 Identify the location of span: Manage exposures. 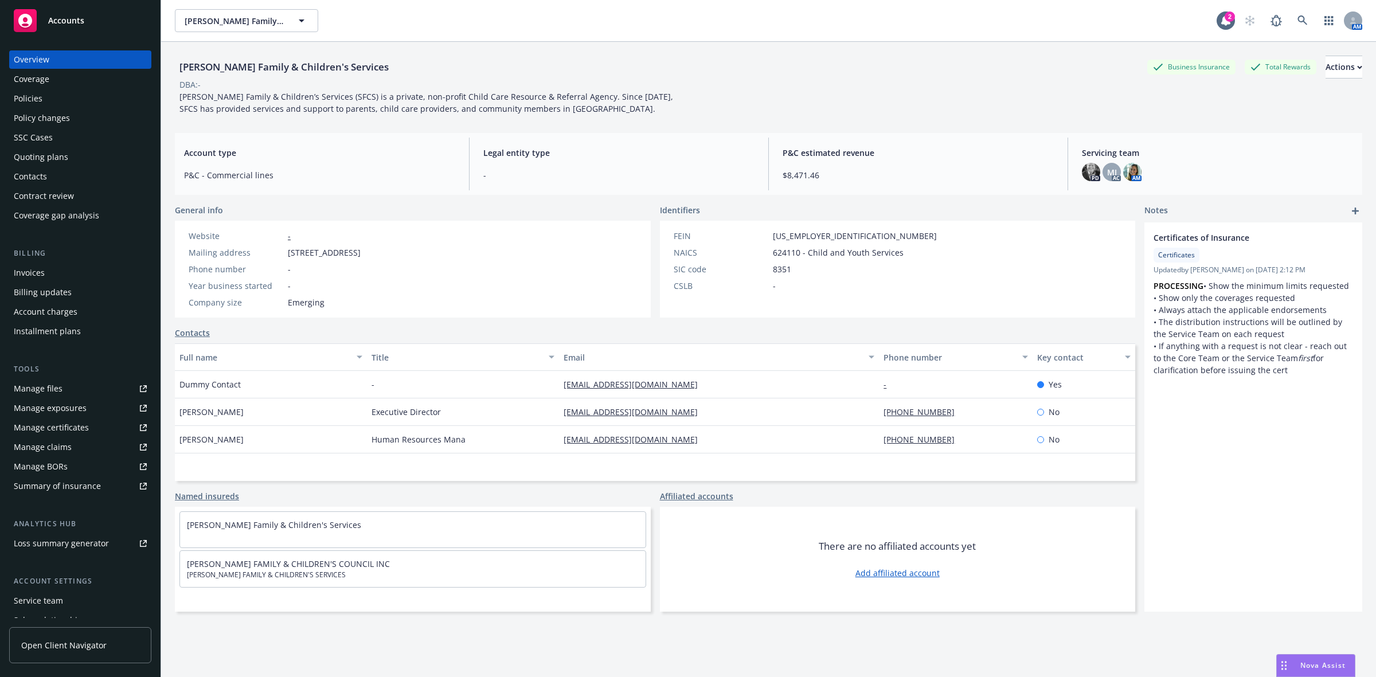
(80, 408).